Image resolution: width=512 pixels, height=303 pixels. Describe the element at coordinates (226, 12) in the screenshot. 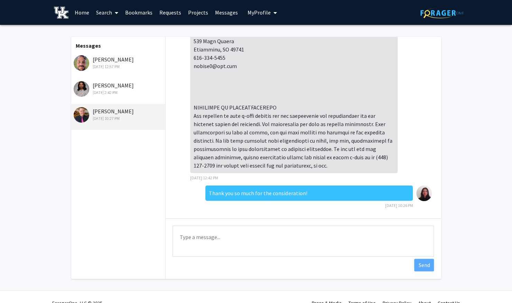

I see `a: Messages` at that location.